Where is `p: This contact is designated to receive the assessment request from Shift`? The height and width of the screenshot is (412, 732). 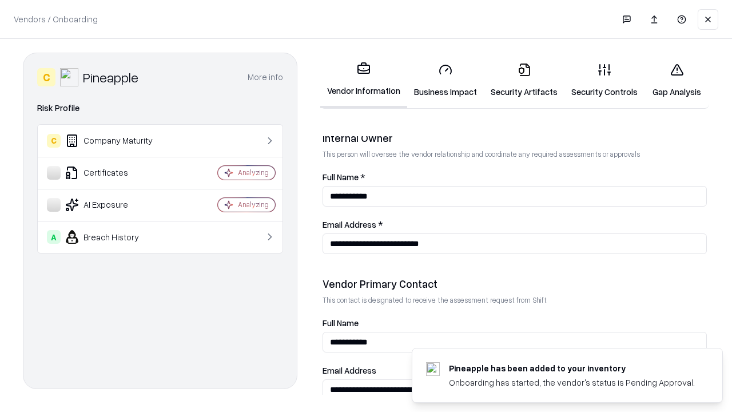 p: This contact is designated to receive the assessment request from Shift is located at coordinates (515, 300).